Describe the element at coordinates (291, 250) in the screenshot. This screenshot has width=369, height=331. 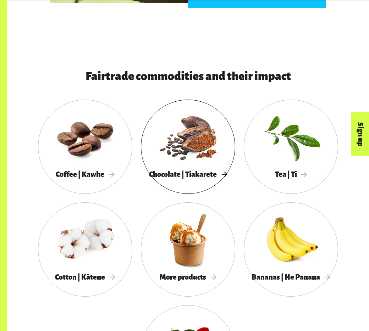
I see `a: Bananas | He Panana` at that location.